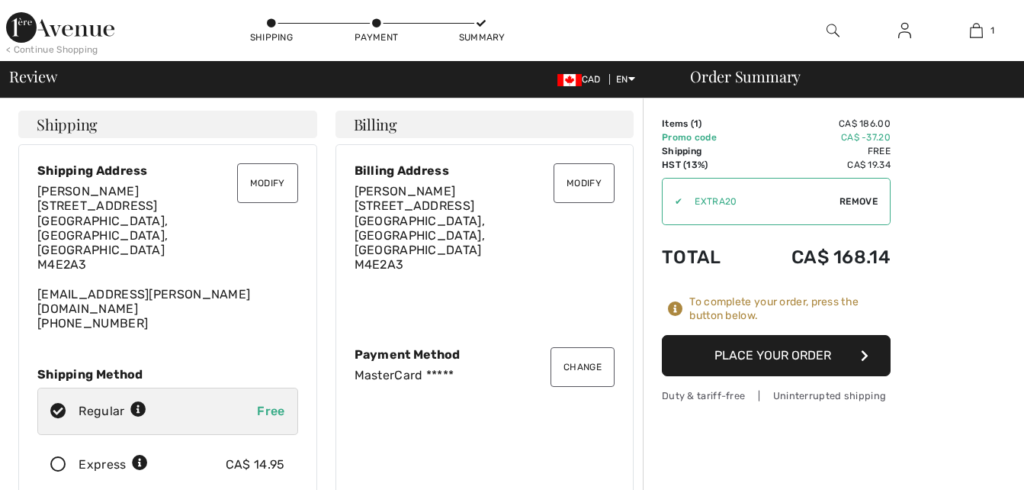 Image resolution: width=1024 pixels, height=490 pixels. What do you see at coordinates (272, 37) in the screenshot?
I see `div: Shipping` at bounding box center [272, 37].